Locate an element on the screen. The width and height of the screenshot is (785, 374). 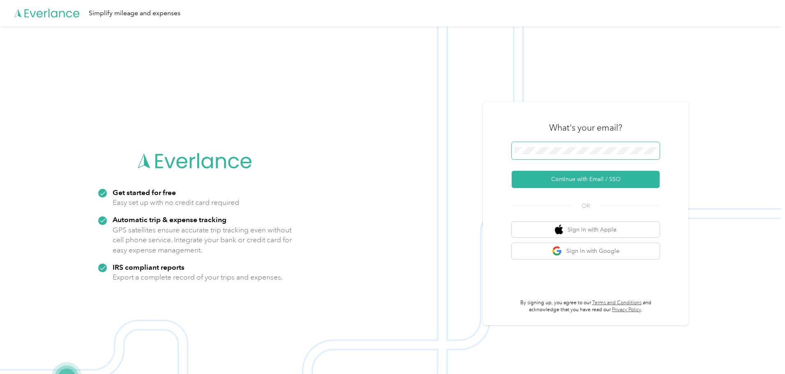
img: apple logo is located at coordinates (559, 230).